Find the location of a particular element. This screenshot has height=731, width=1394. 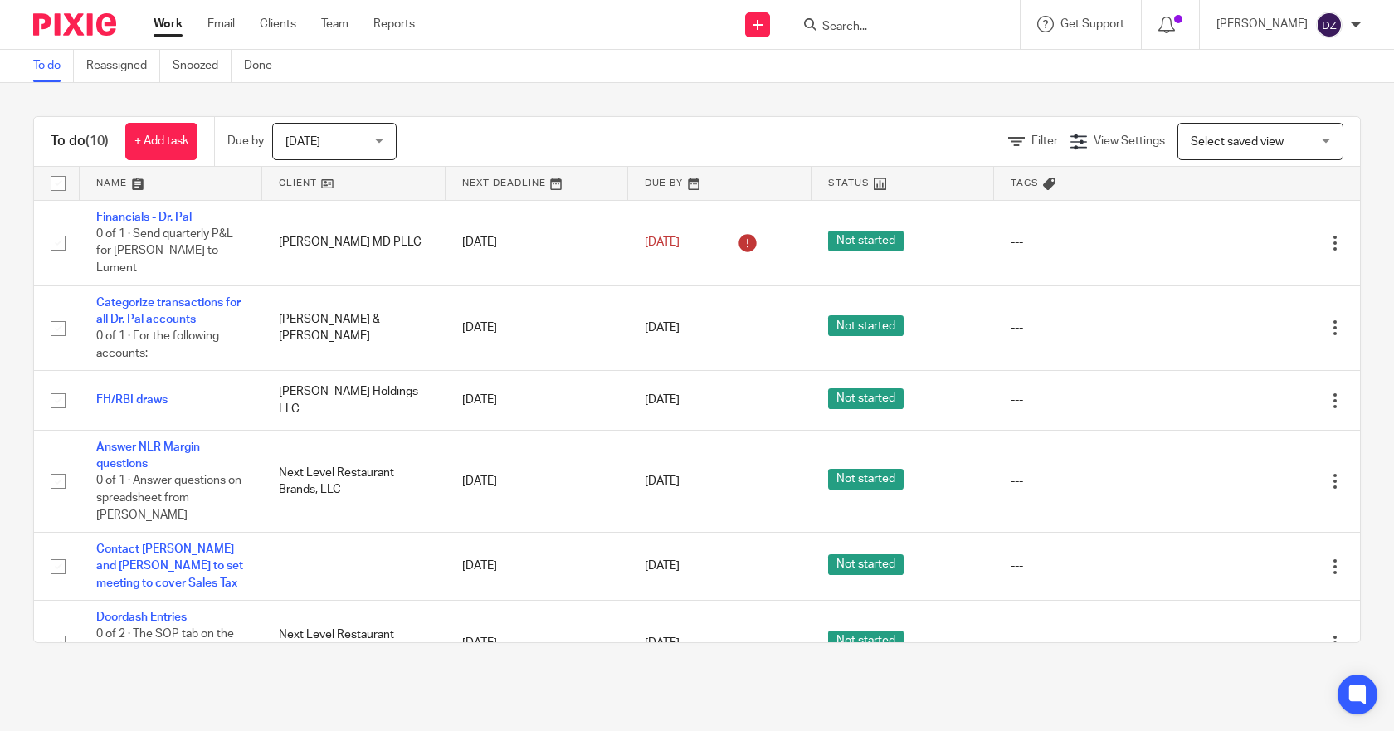

p: Due by is located at coordinates (246, 141).